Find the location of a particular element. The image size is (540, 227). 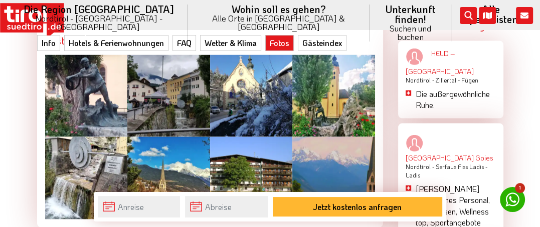

span: 1 is located at coordinates (520, 188).